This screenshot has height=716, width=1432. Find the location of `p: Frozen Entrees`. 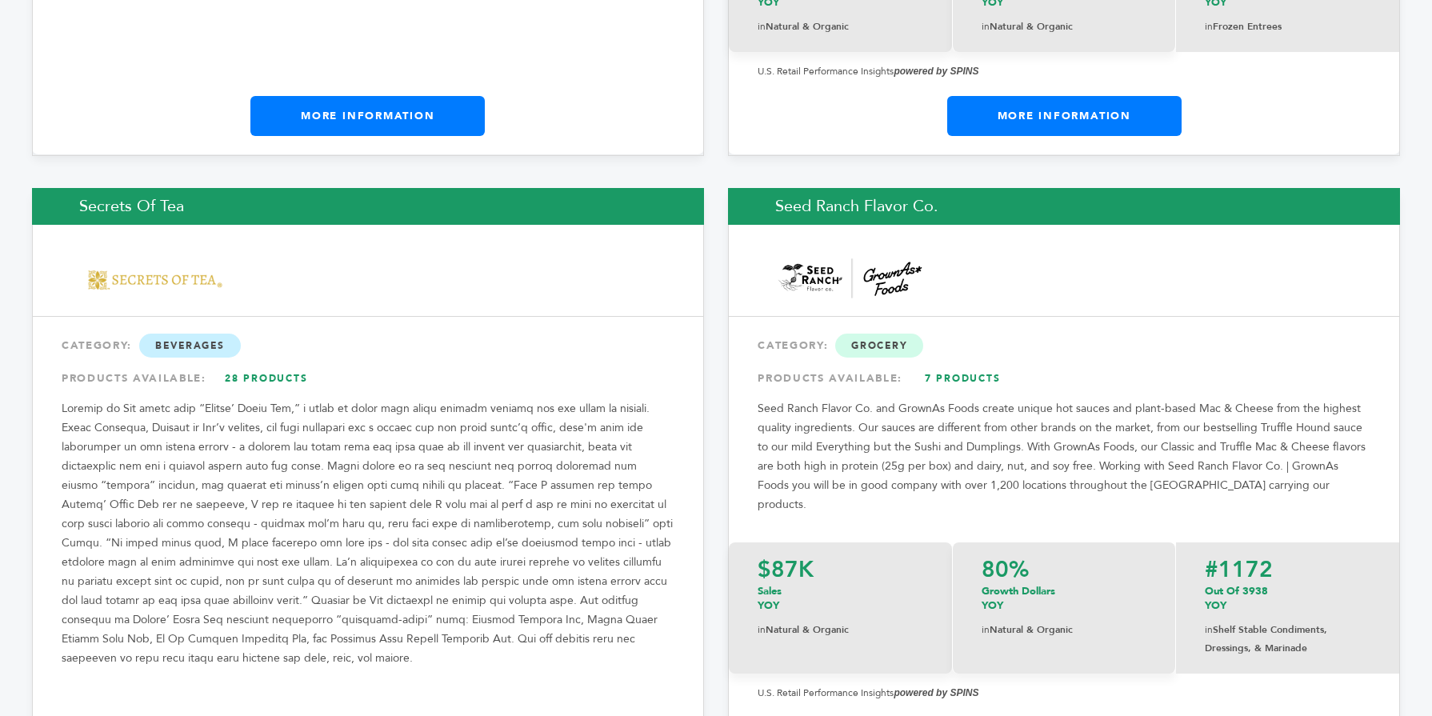

p: Frozen Entrees is located at coordinates (1287, 26).